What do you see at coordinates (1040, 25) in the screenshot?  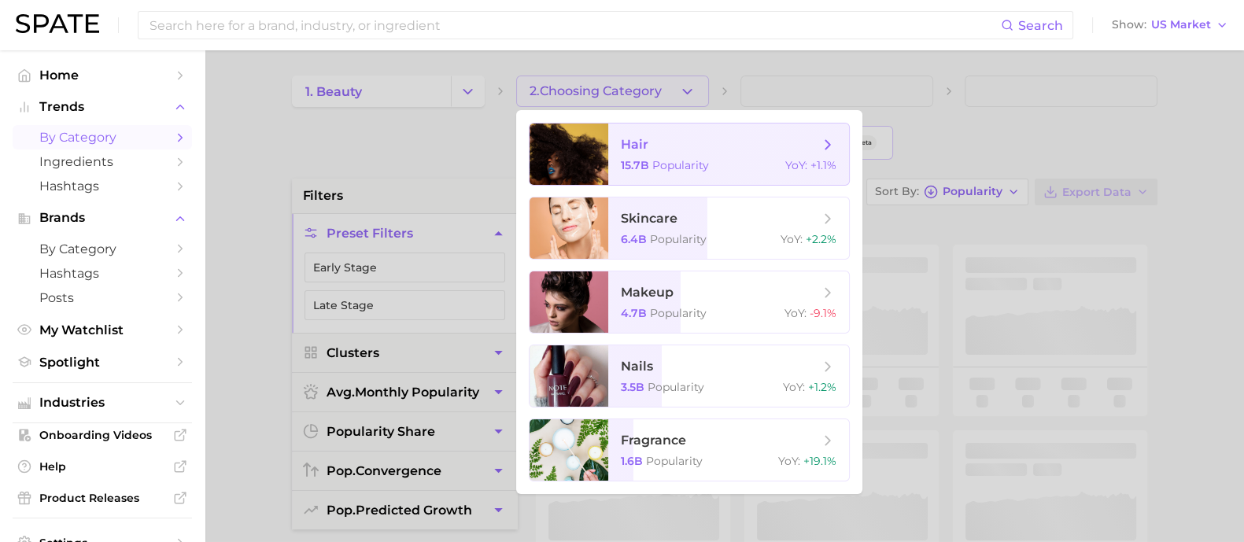 I see `span: Search` at bounding box center [1040, 25].